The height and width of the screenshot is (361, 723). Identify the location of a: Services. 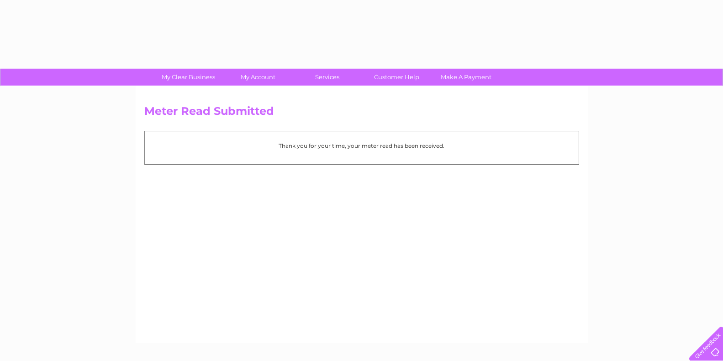
(327, 77).